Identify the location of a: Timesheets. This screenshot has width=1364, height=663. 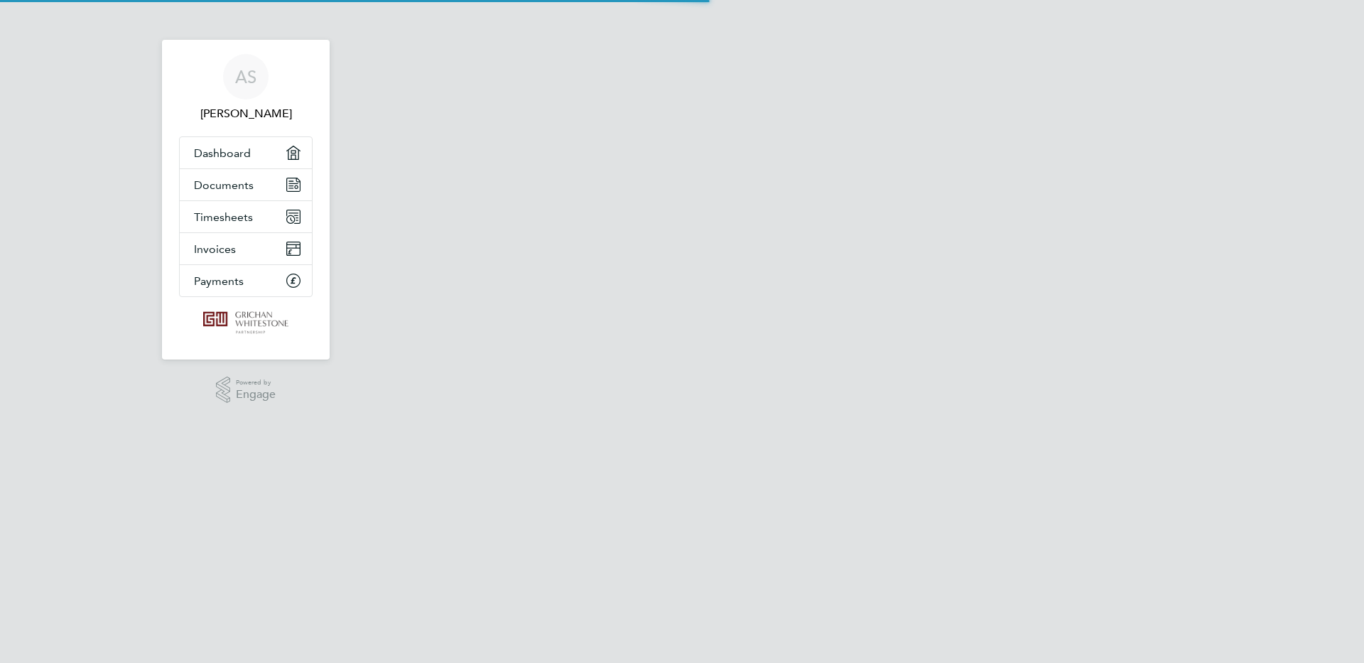
(246, 217).